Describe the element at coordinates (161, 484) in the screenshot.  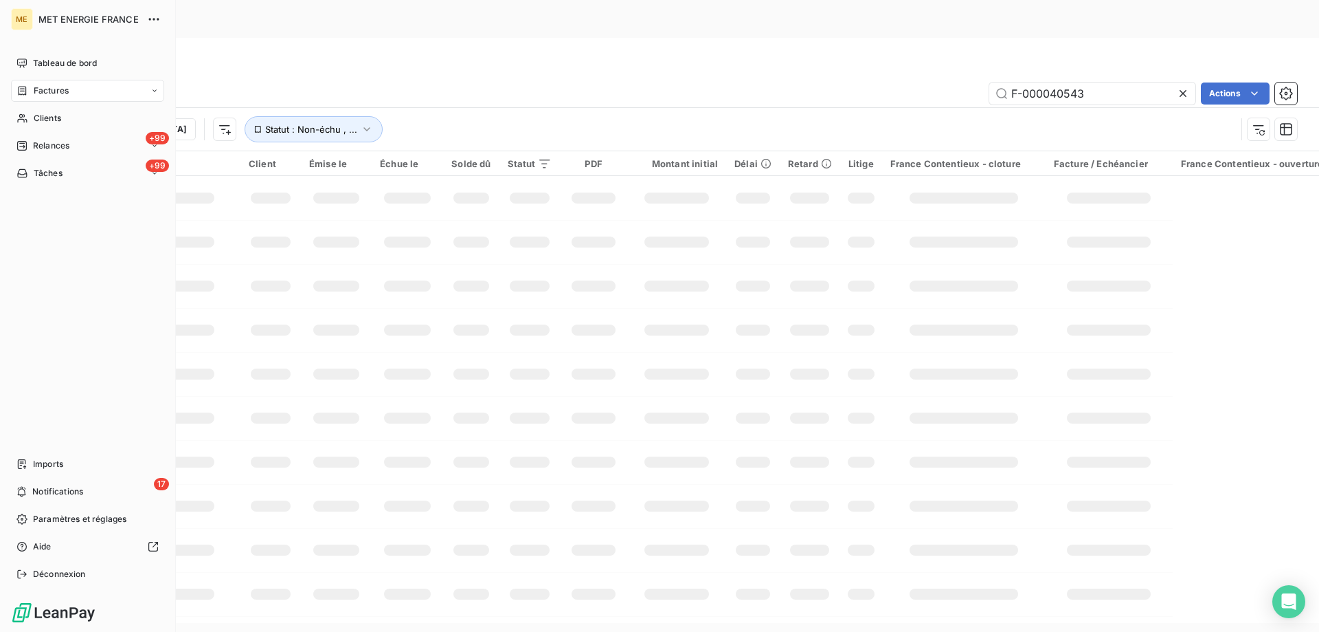
I see `span: 17` at that location.